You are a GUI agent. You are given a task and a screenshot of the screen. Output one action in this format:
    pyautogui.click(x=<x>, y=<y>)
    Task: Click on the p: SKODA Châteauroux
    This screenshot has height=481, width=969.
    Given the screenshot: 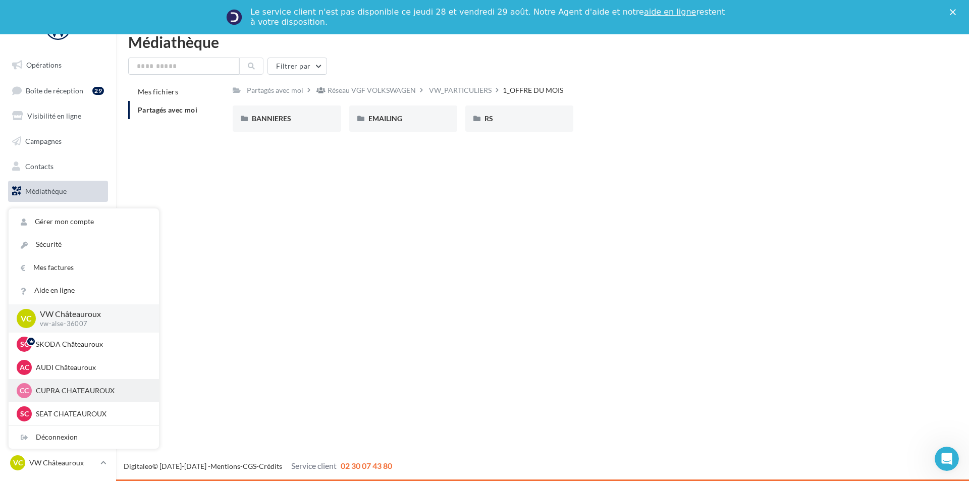 What is the action you would take?
    pyautogui.click(x=91, y=344)
    